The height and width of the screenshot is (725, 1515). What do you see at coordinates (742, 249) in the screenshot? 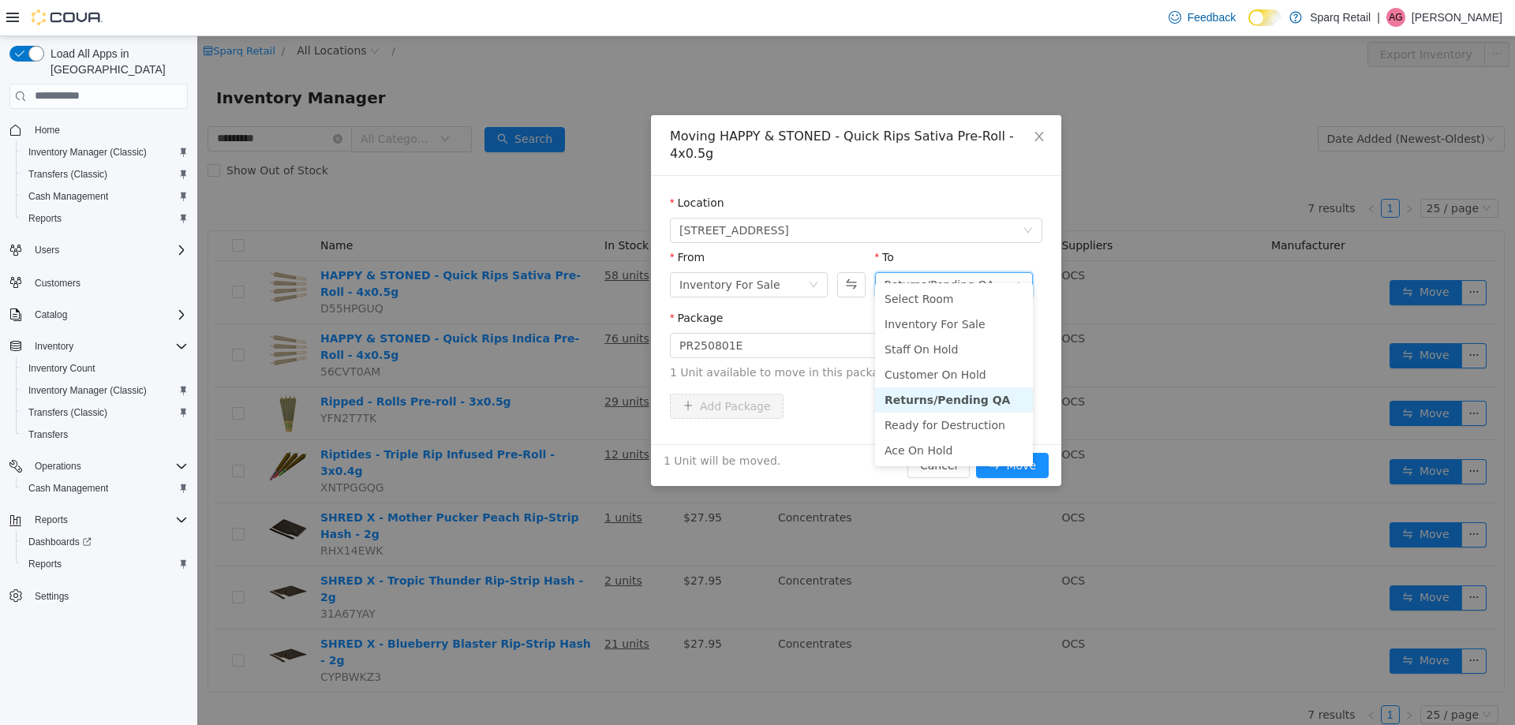
I see `div: Returns/Pending QA` at bounding box center [742, 249].